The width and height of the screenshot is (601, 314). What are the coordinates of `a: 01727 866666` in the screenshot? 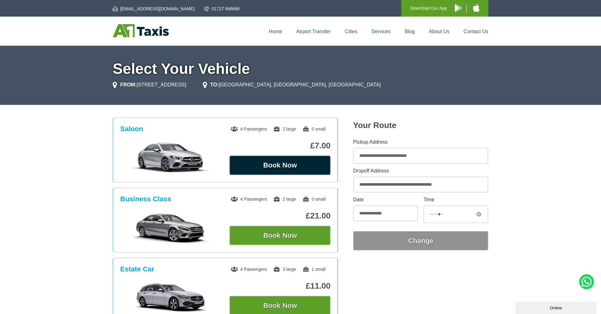 It's located at (222, 9).